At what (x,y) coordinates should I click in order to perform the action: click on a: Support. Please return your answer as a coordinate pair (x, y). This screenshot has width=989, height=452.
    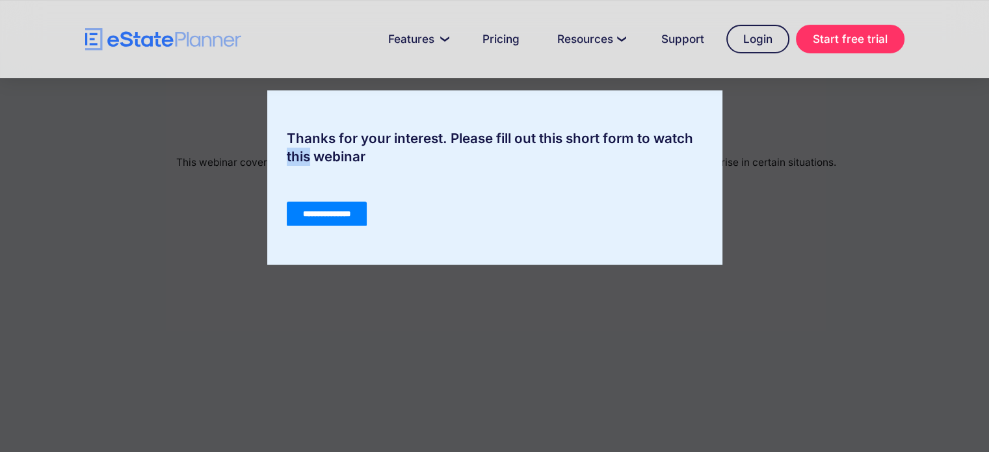
    Looking at the image, I should click on (682, 39).